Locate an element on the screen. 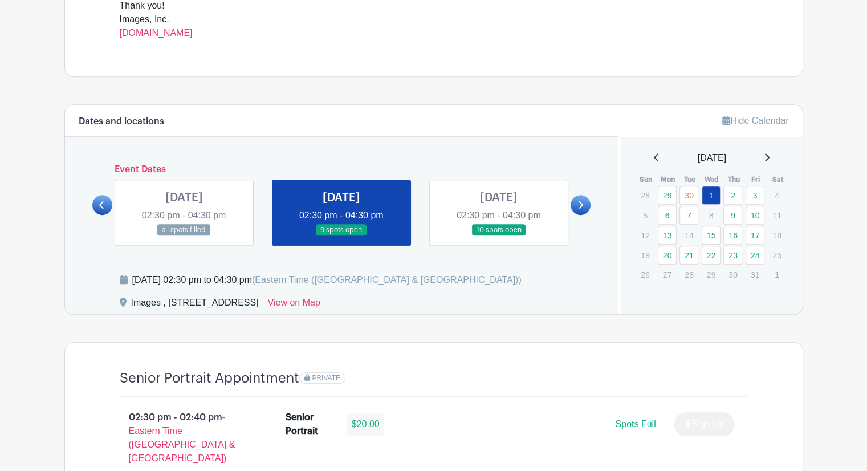 The height and width of the screenshot is (471, 867). span: PRIVATE is located at coordinates (326, 378).